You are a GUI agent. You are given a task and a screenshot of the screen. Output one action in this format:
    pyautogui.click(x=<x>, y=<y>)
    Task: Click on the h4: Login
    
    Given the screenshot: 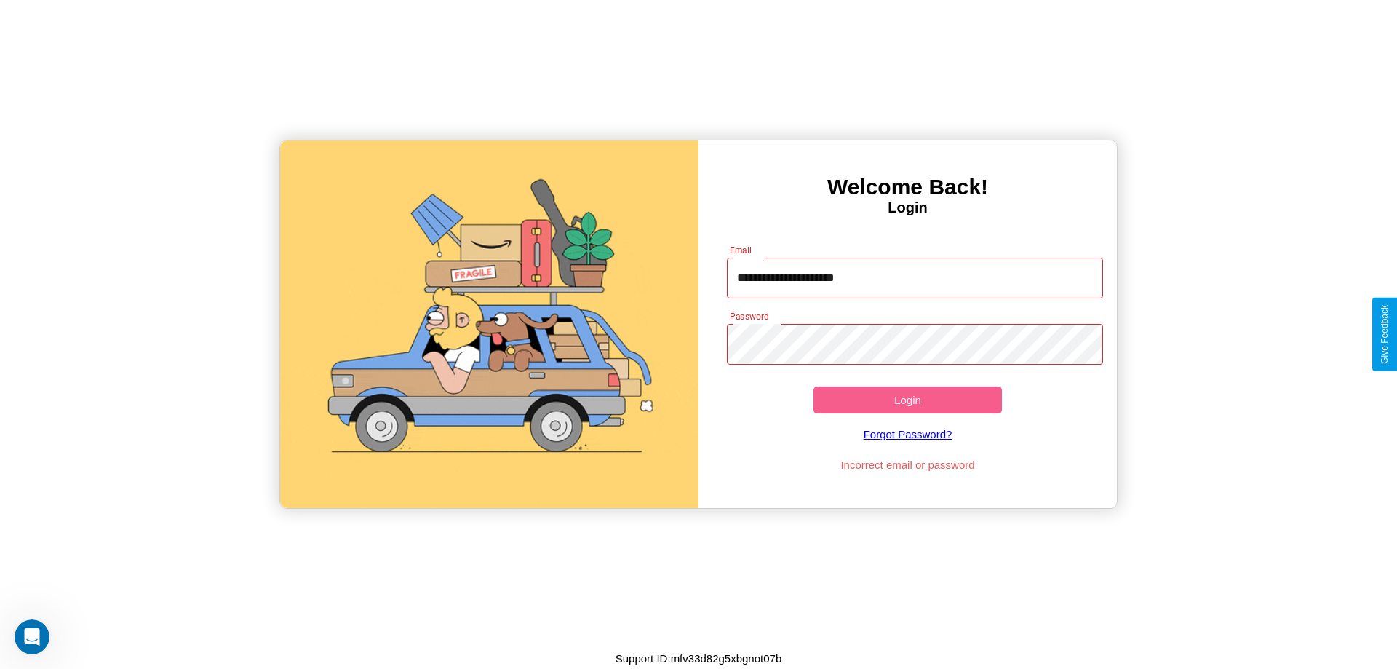 What is the action you would take?
    pyautogui.click(x=908, y=207)
    